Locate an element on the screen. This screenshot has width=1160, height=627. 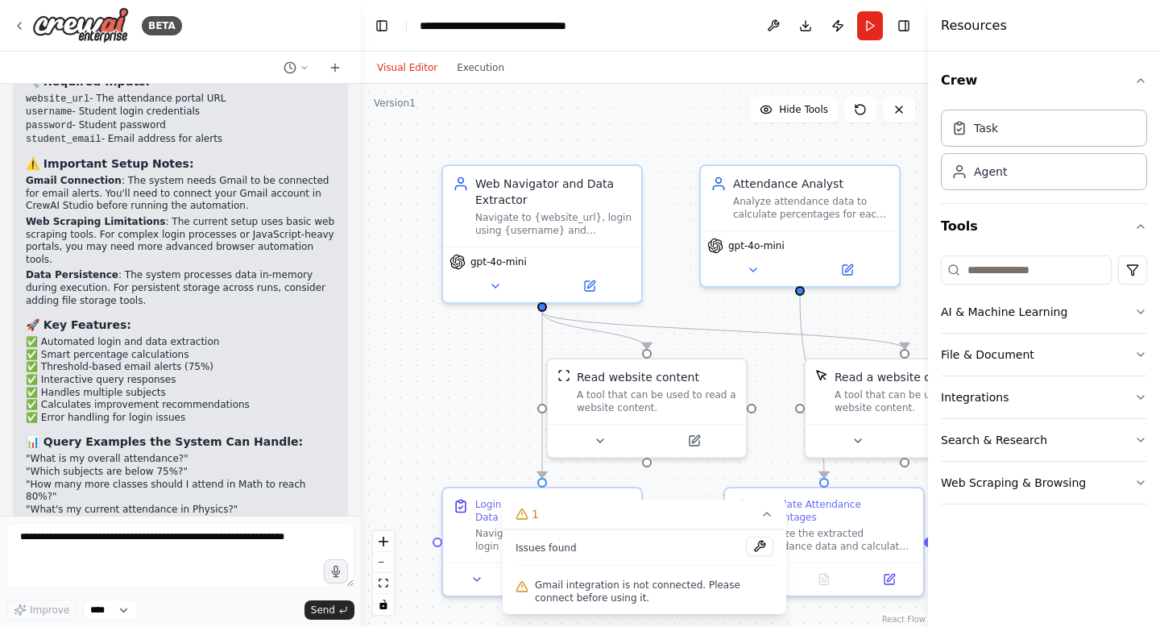
button: Hide Tools is located at coordinates (793, 110).